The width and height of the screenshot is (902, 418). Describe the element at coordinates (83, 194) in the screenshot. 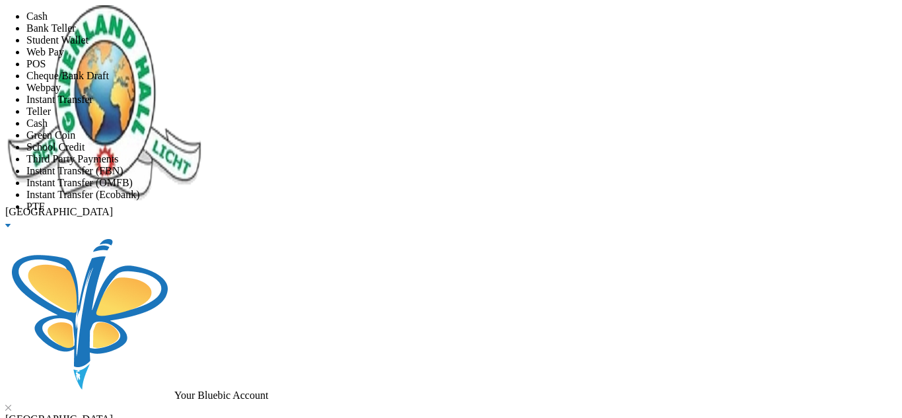

I see `span: Instant Transfer (Ecobank)` at that location.